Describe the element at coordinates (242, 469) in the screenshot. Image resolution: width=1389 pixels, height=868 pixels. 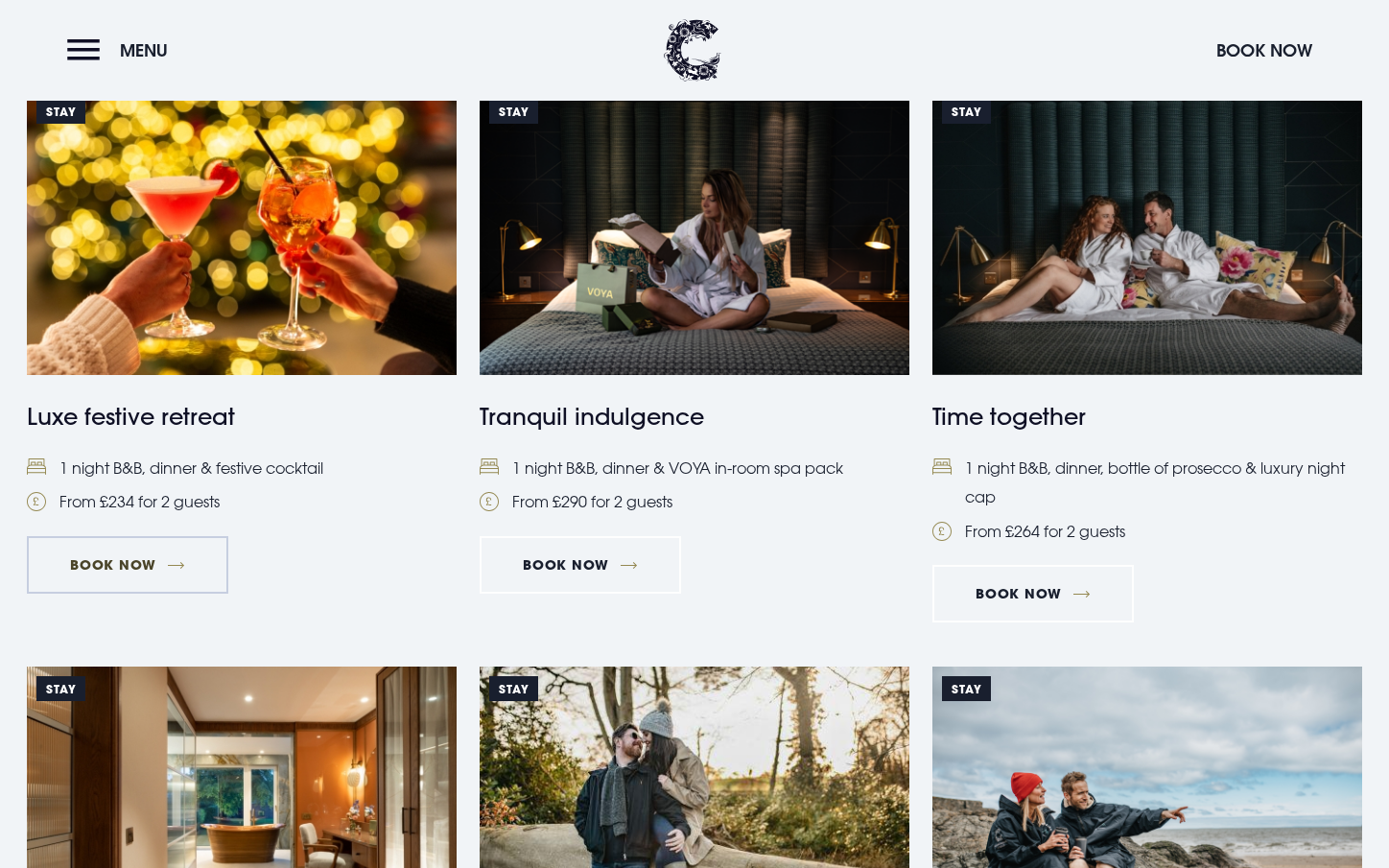
I see `li: 1 night B&B, dinner & festive cocktail` at that location.